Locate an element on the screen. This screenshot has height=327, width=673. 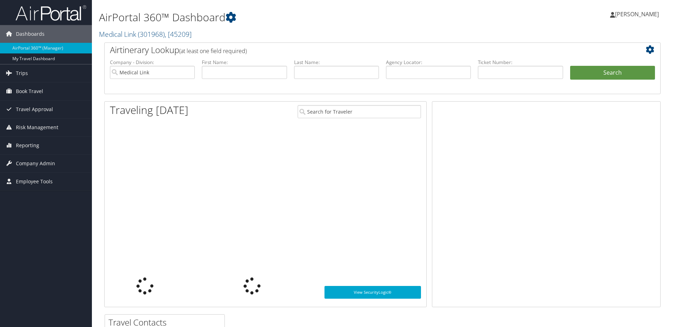
label: Company - Division: is located at coordinates (152, 62).